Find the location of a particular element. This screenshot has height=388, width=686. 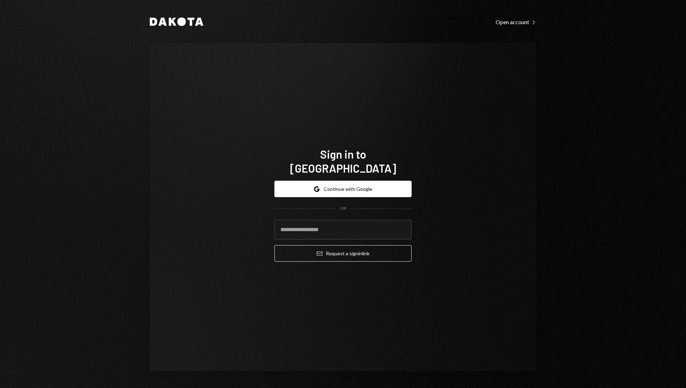

button: Continue with Google is located at coordinates (343, 189).